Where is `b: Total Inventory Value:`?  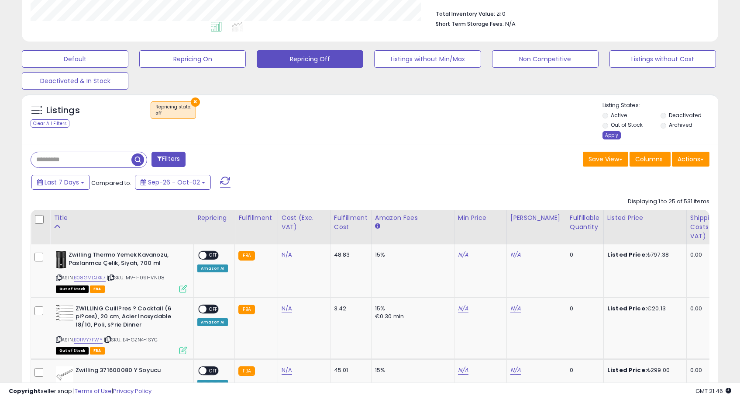 b: Total Inventory Value: is located at coordinates (466, 14).